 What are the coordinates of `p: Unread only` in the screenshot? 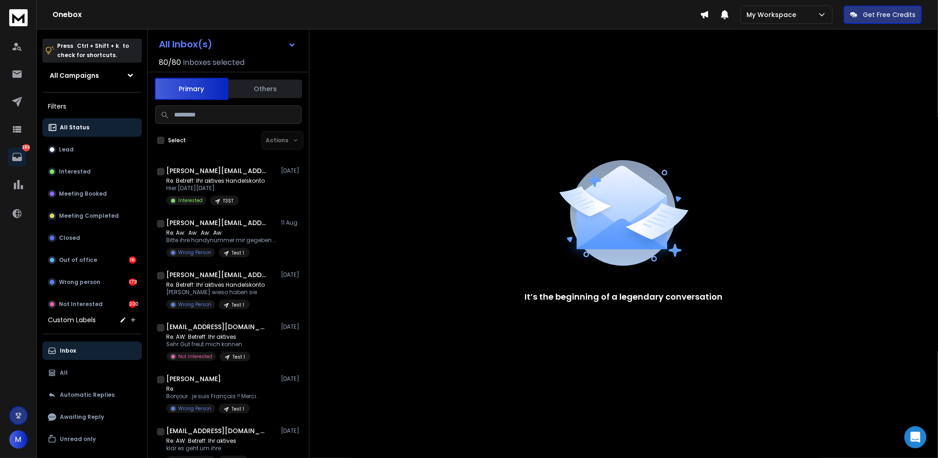 It's located at (78, 439).